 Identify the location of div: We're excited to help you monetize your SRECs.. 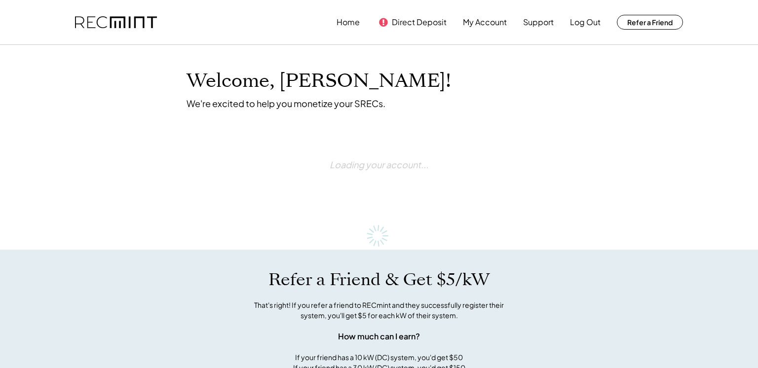
(286, 103).